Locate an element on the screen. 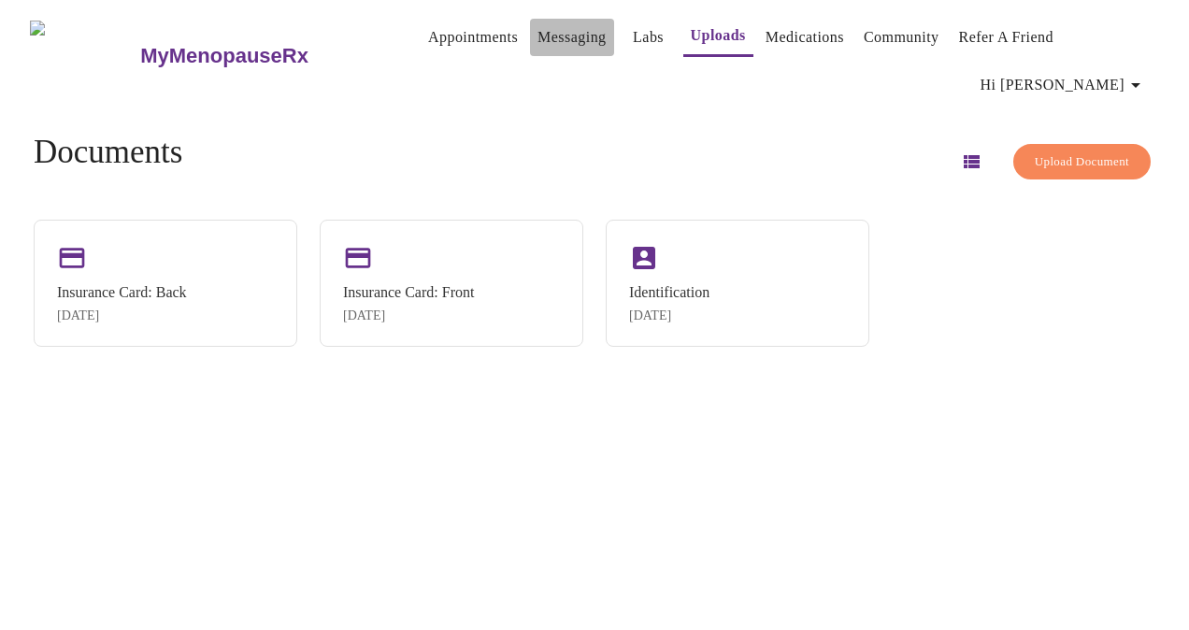 This screenshot has width=1189, height=630. div: Identification is located at coordinates (669, 293).